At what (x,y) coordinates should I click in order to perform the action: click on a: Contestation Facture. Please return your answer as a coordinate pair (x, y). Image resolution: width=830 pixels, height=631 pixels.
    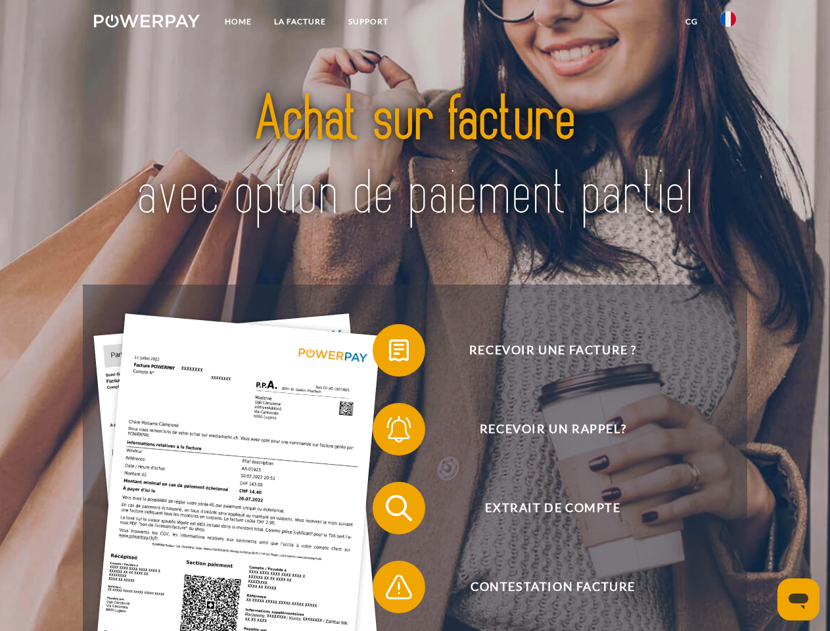
    Looking at the image, I should click on (543, 587).